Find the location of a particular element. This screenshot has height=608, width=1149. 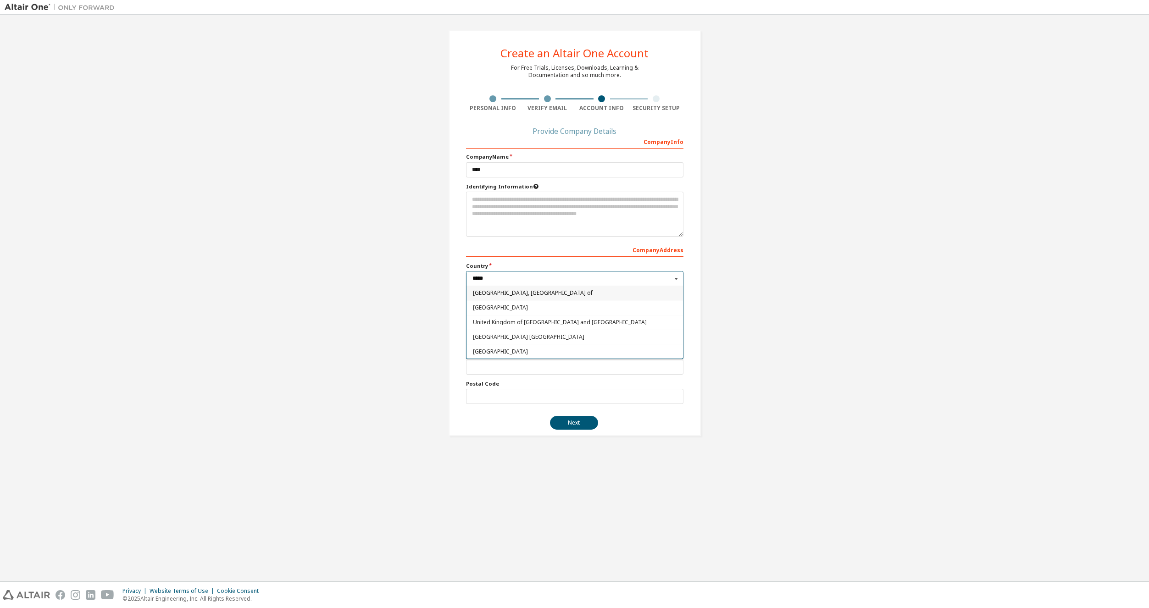

label: Postal Code is located at coordinates (575, 384).